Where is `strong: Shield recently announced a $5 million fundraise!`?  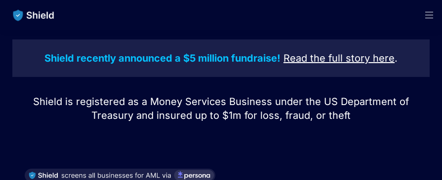 strong: Shield recently announced a $5 million fundraise! is located at coordinates (162, 58).